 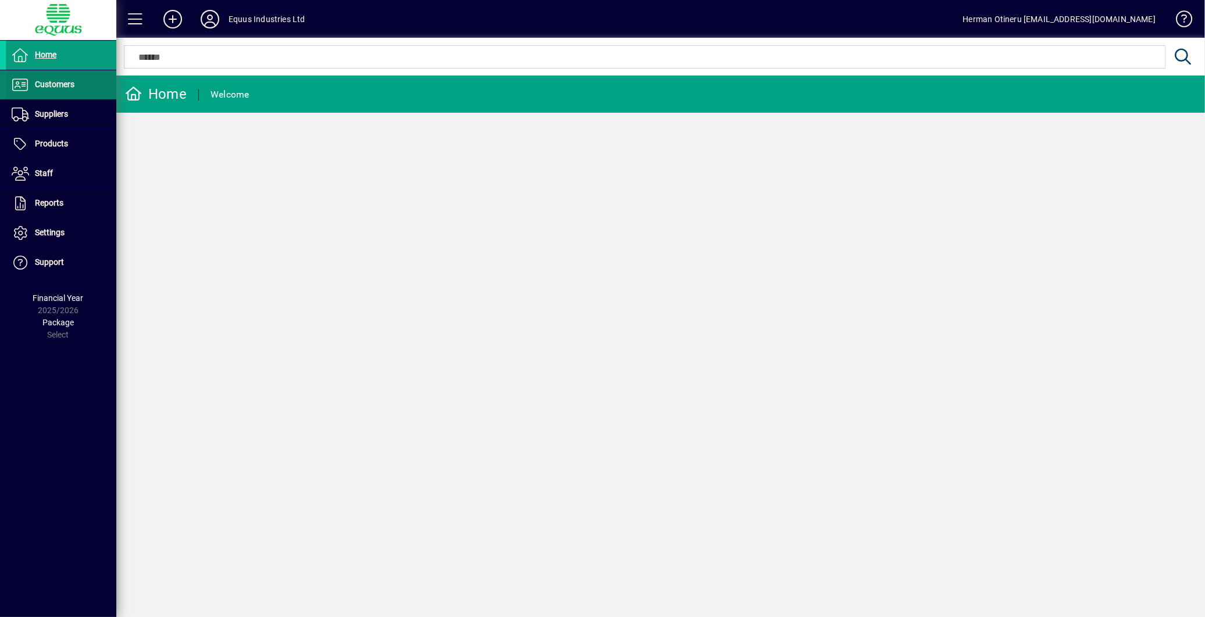 What do you see at coordinates (45, 55) in the screenshot?
I see `span: Home` at bounding box center [45, 55].